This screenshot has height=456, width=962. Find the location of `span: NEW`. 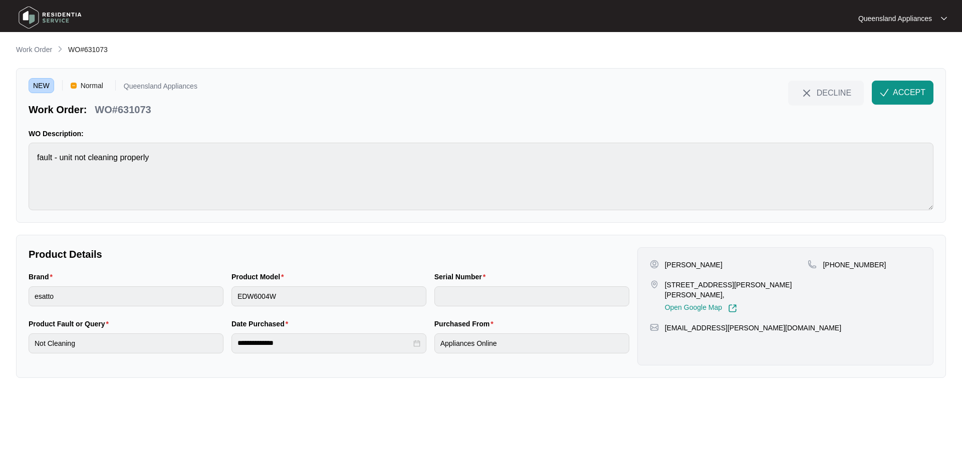

span: NEW is located at coordinates (41, 86).